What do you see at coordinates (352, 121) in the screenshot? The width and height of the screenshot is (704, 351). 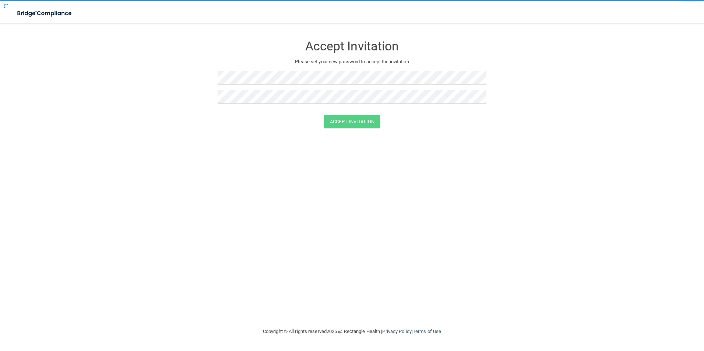 I see `button: Accept Invitation` at bounding box center [352, 121].